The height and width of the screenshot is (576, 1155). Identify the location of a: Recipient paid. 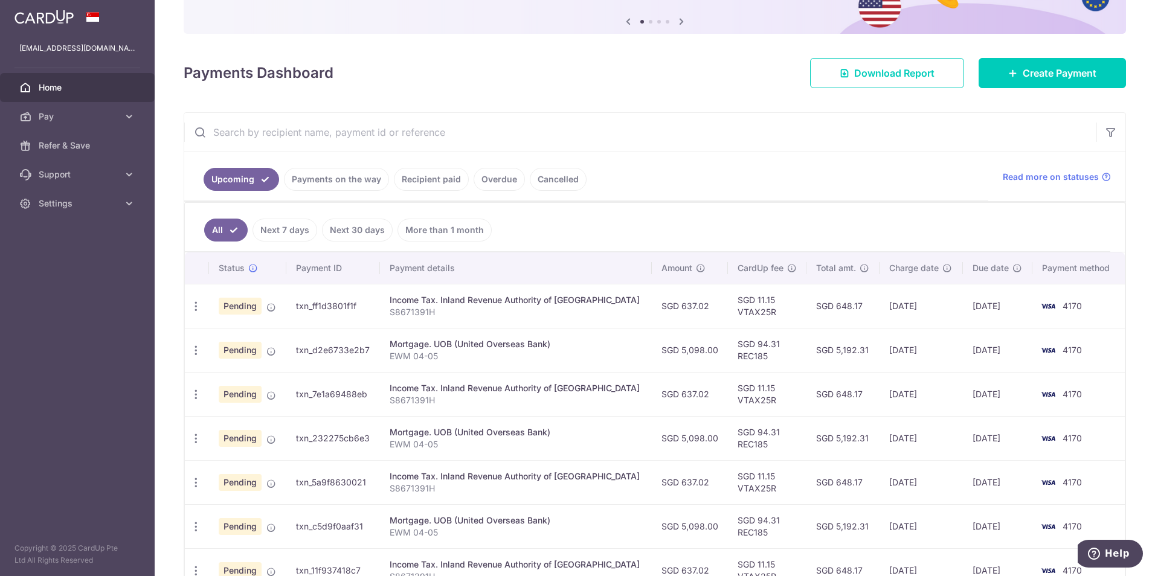
(431, 179).